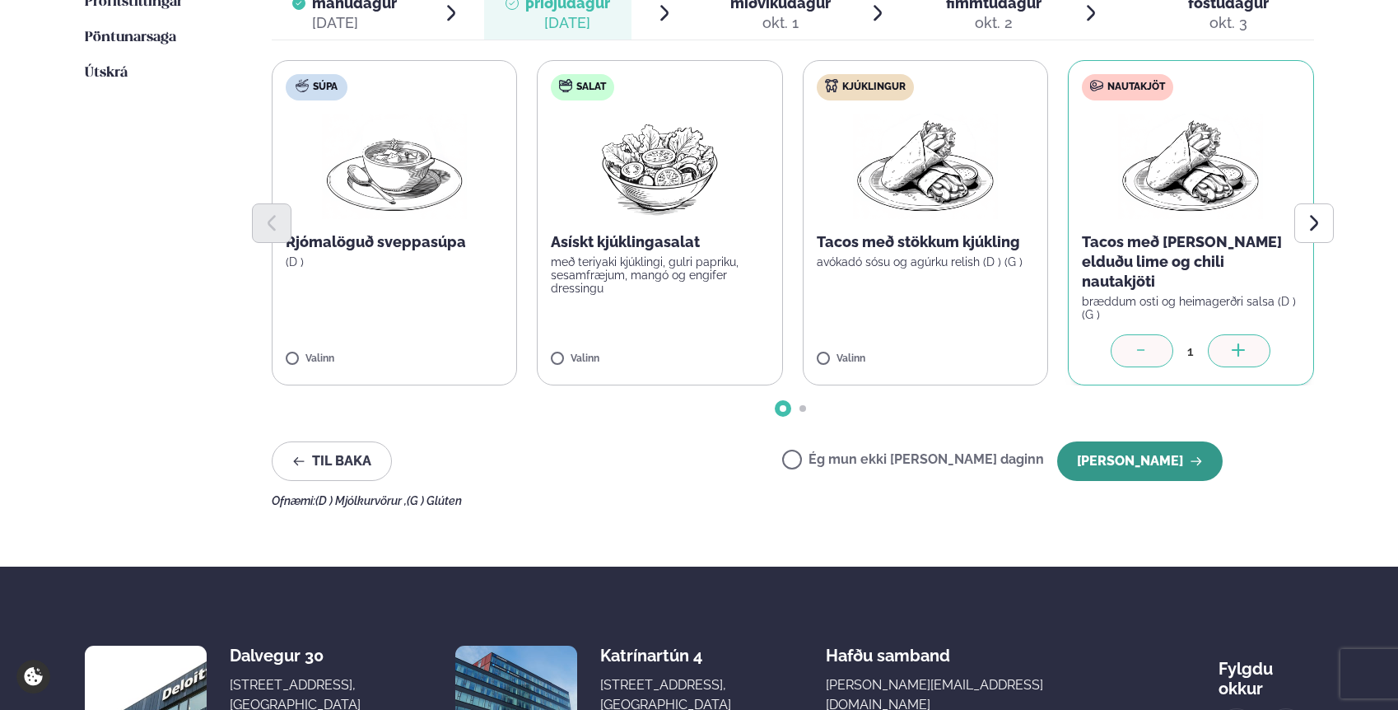 The image size is (1398, 710). Describe the element at coordinates (780, 23) in the screenshot. I see `div: okt. 1` at that location.